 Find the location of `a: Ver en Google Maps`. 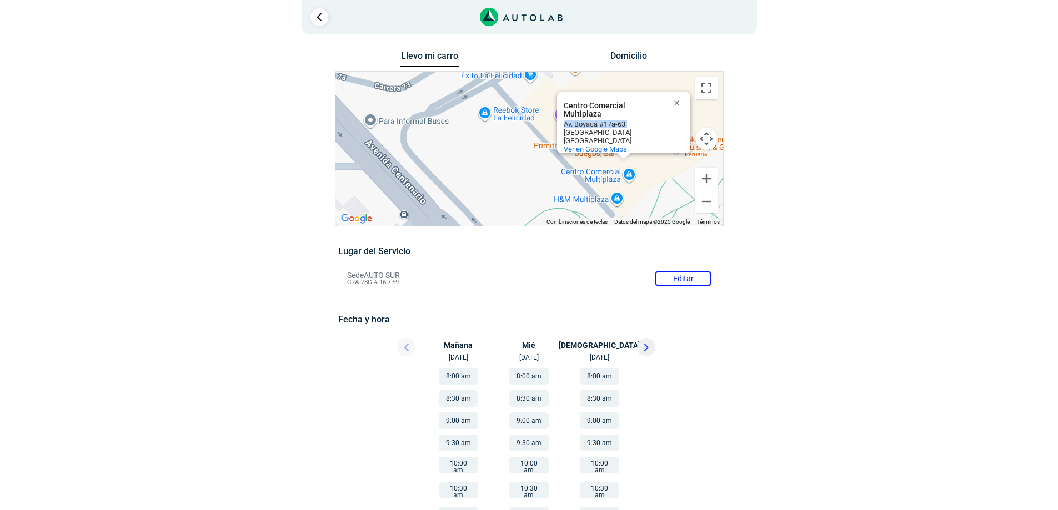

a: Ver en Google Maps is located at coordinates (595, 149).